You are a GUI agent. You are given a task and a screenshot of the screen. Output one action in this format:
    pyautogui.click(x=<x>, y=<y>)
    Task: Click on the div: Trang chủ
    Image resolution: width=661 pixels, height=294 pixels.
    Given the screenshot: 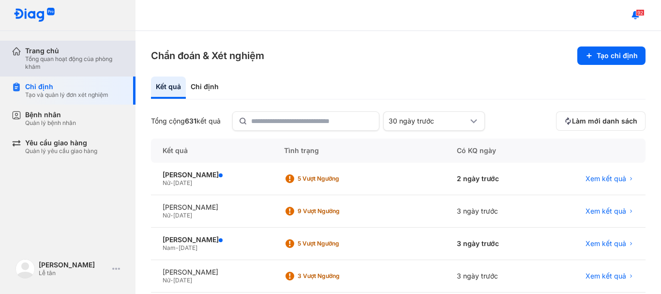 What is the action you would take?
    pyautogui.click(x=75, y=51)
    